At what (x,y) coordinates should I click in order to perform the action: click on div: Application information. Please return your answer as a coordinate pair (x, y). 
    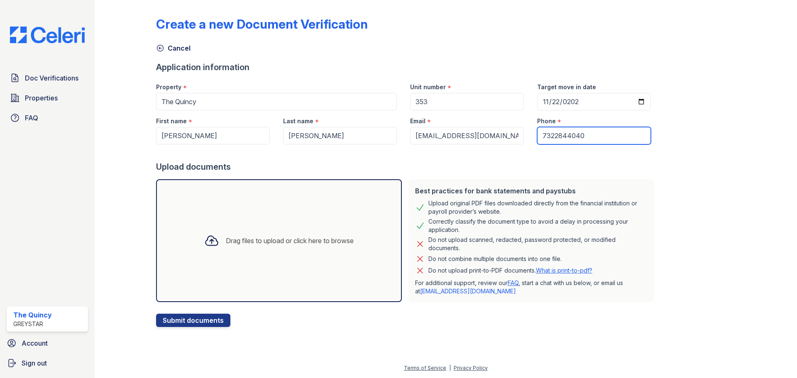
    Looking at the image, I should click on (407, 67).